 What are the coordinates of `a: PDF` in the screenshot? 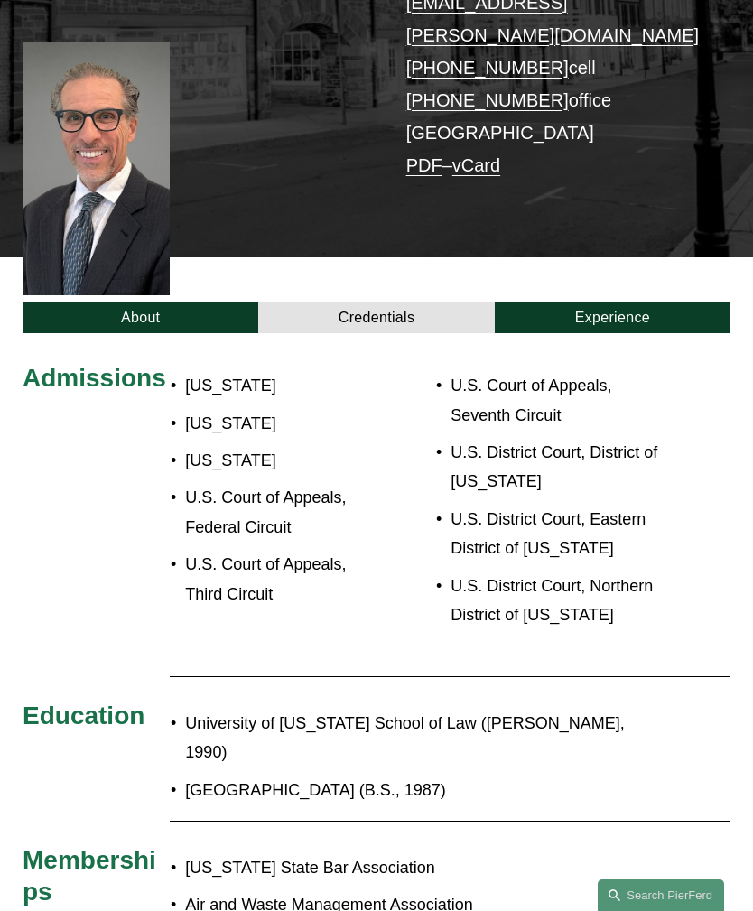 It's located at (424, 165).